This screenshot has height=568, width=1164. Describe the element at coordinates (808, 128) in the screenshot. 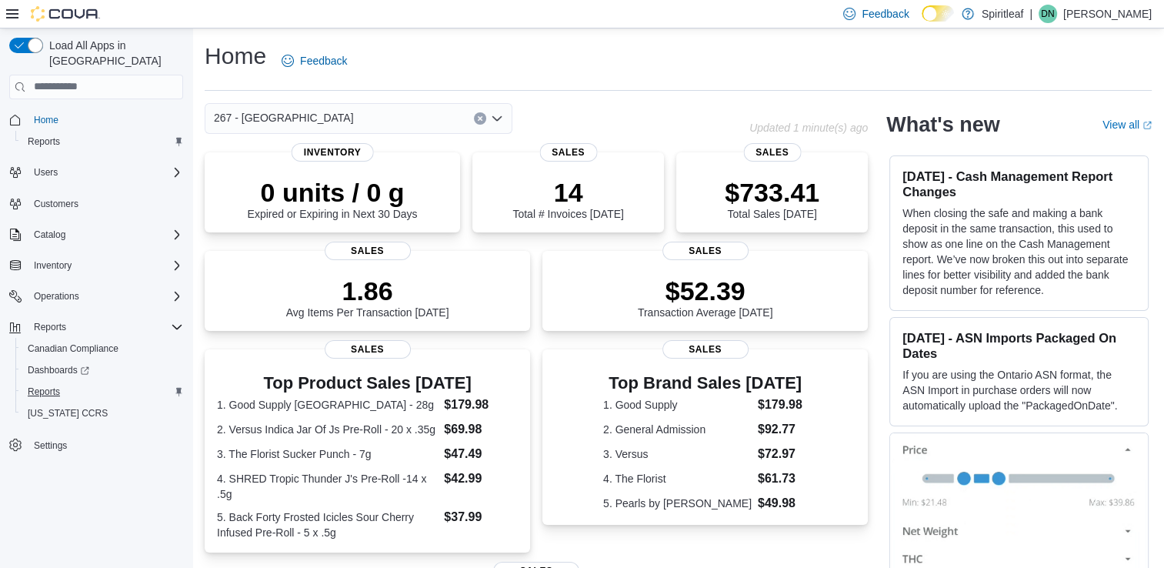

I see `p: Updated 1 minute(s) ago` at that location.